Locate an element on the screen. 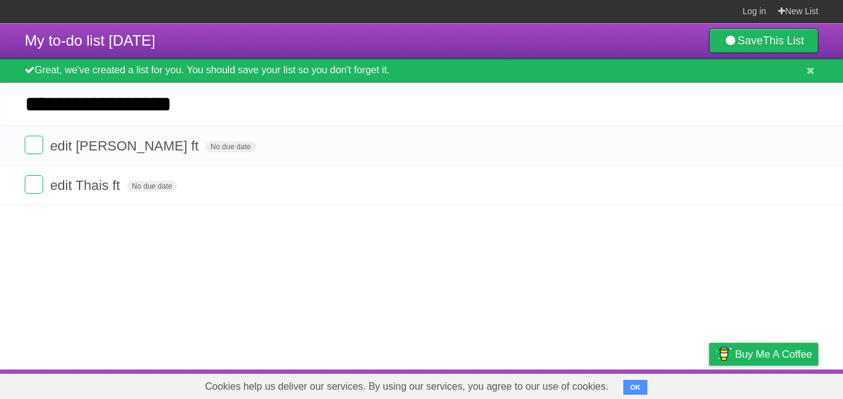 Image resolution: width=843 pixels, height=399 pixels. a: Developers is located at coordinates (611, 385).